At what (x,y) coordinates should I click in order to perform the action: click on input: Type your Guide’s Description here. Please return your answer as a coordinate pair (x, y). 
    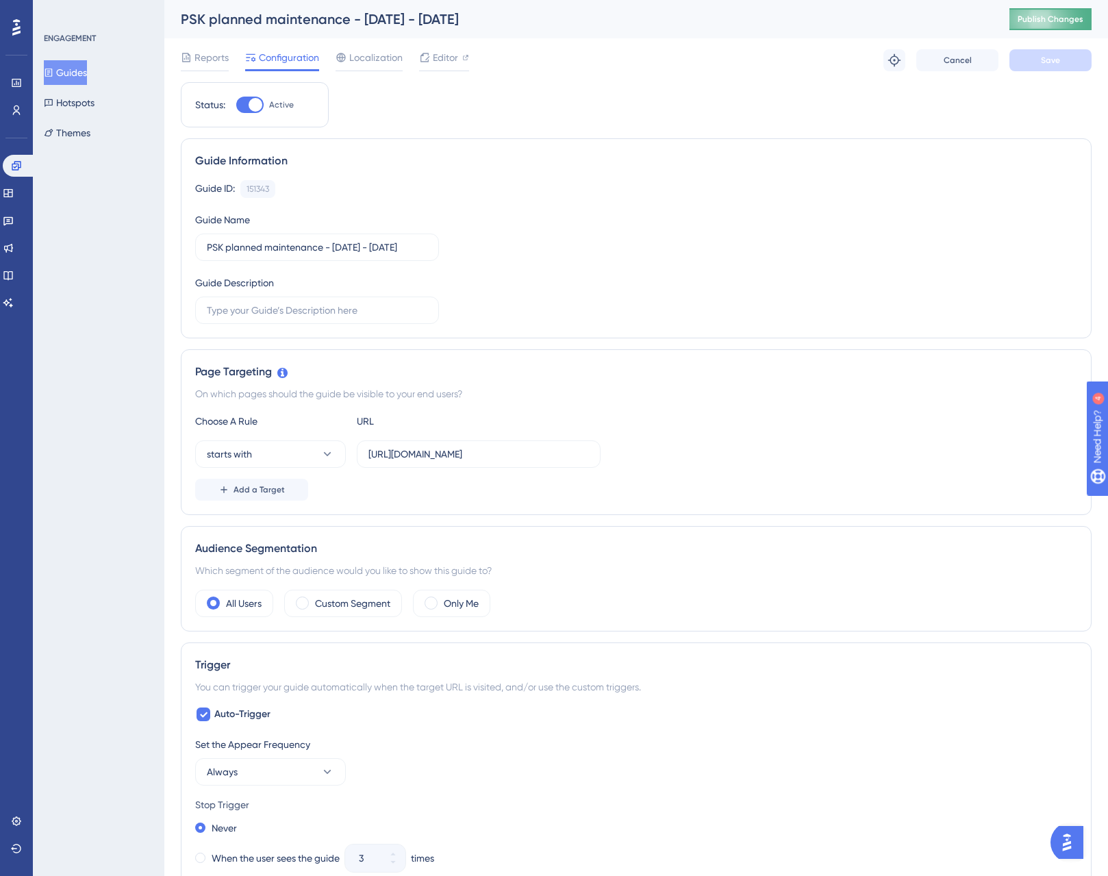
    Looking at the image, I should click on (317, 310).